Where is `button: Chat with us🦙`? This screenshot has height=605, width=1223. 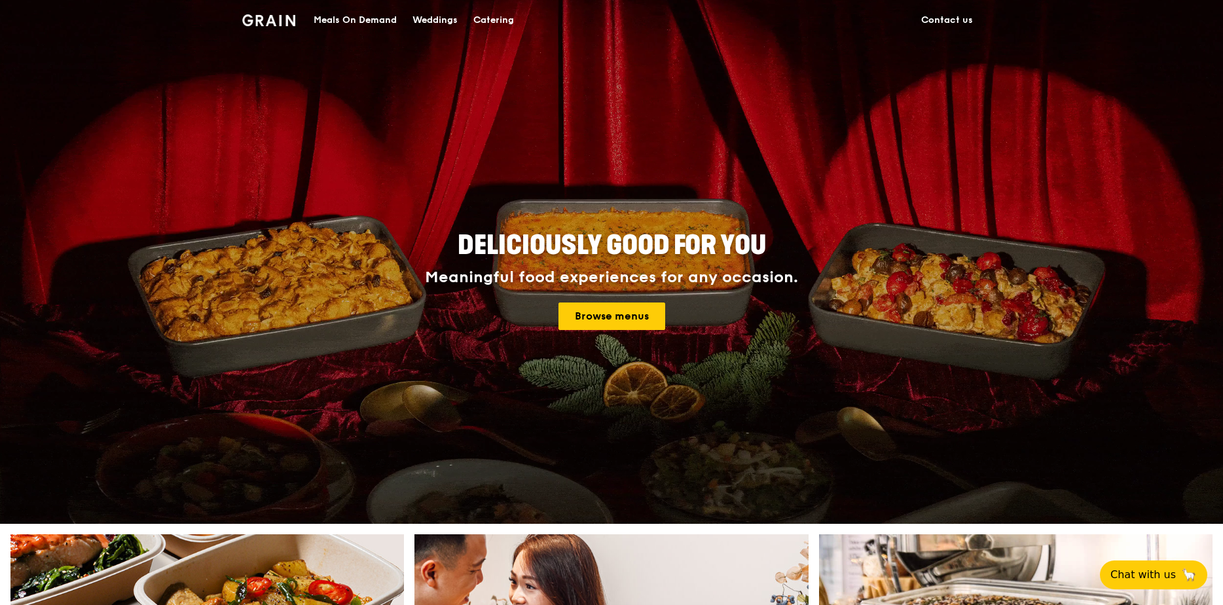
button: Chat with us🦙 is located at coordinates (1153, 575).